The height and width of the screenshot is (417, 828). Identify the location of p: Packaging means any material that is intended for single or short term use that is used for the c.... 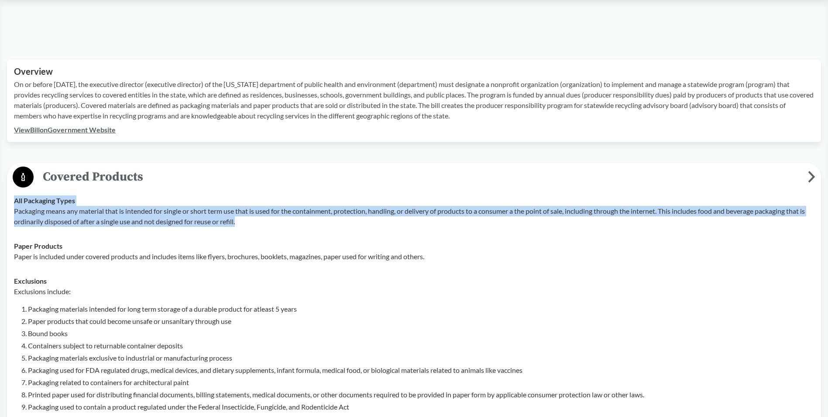
(414, 216).